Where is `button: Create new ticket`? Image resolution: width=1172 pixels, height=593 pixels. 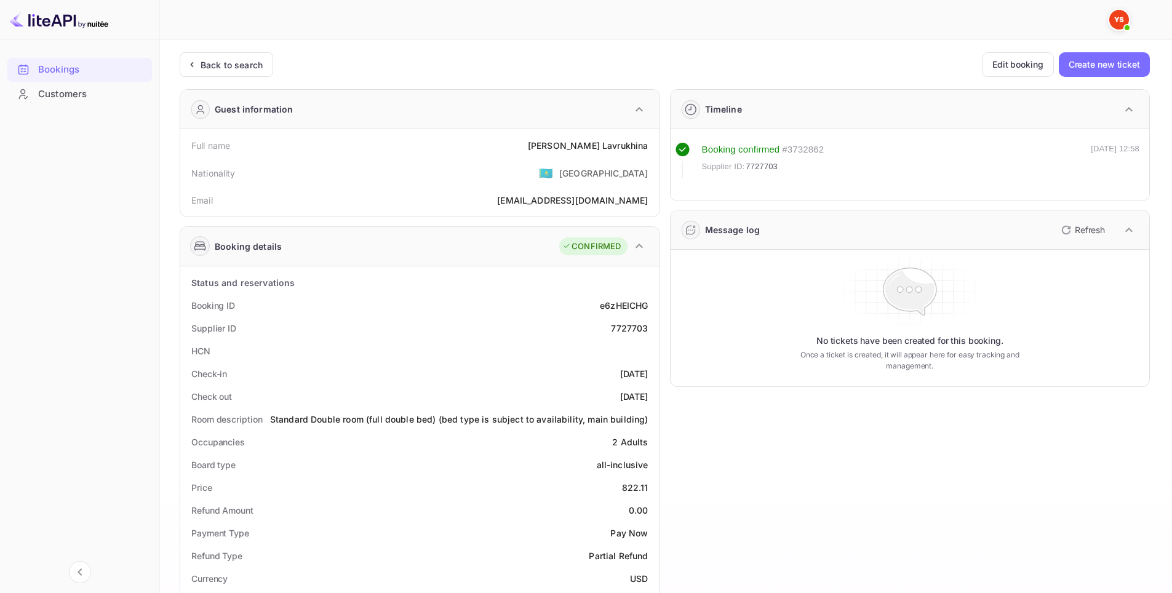
button: Create new ticket is located at coordinates (1105, 65).